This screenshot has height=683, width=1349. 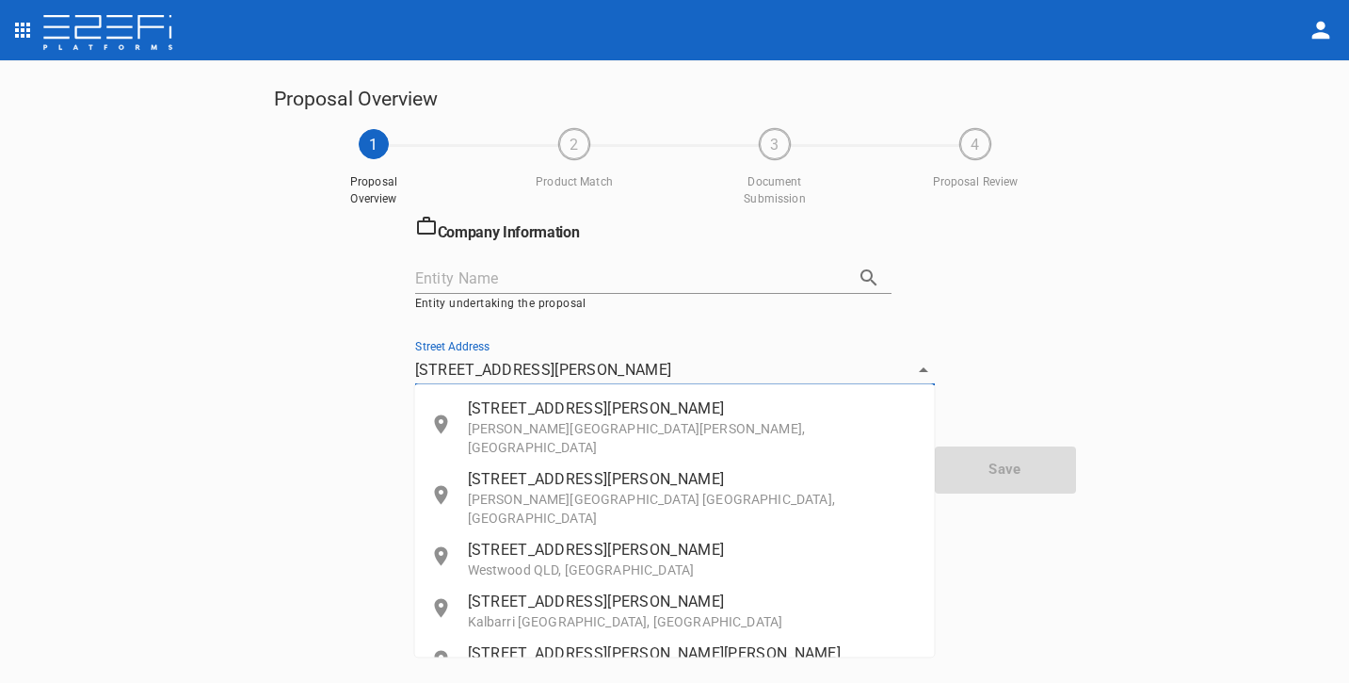 I want to click on span: Proposal Review, so click(x=975, y=182).